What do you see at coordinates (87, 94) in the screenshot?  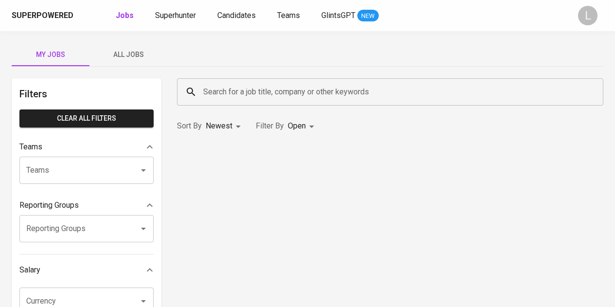 I see `h6: Filters` at bounding box center [87, 94].